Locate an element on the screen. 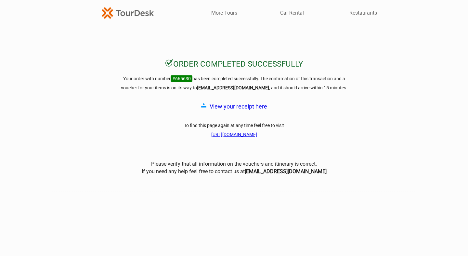  a: Car Rental is located at coordinates (292, 13).